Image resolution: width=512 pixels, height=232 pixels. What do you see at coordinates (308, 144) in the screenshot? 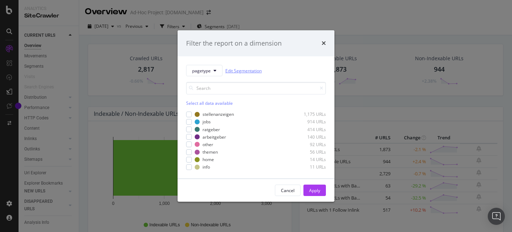
I see `div: 92 URLs` at bounding box center [308, 144].